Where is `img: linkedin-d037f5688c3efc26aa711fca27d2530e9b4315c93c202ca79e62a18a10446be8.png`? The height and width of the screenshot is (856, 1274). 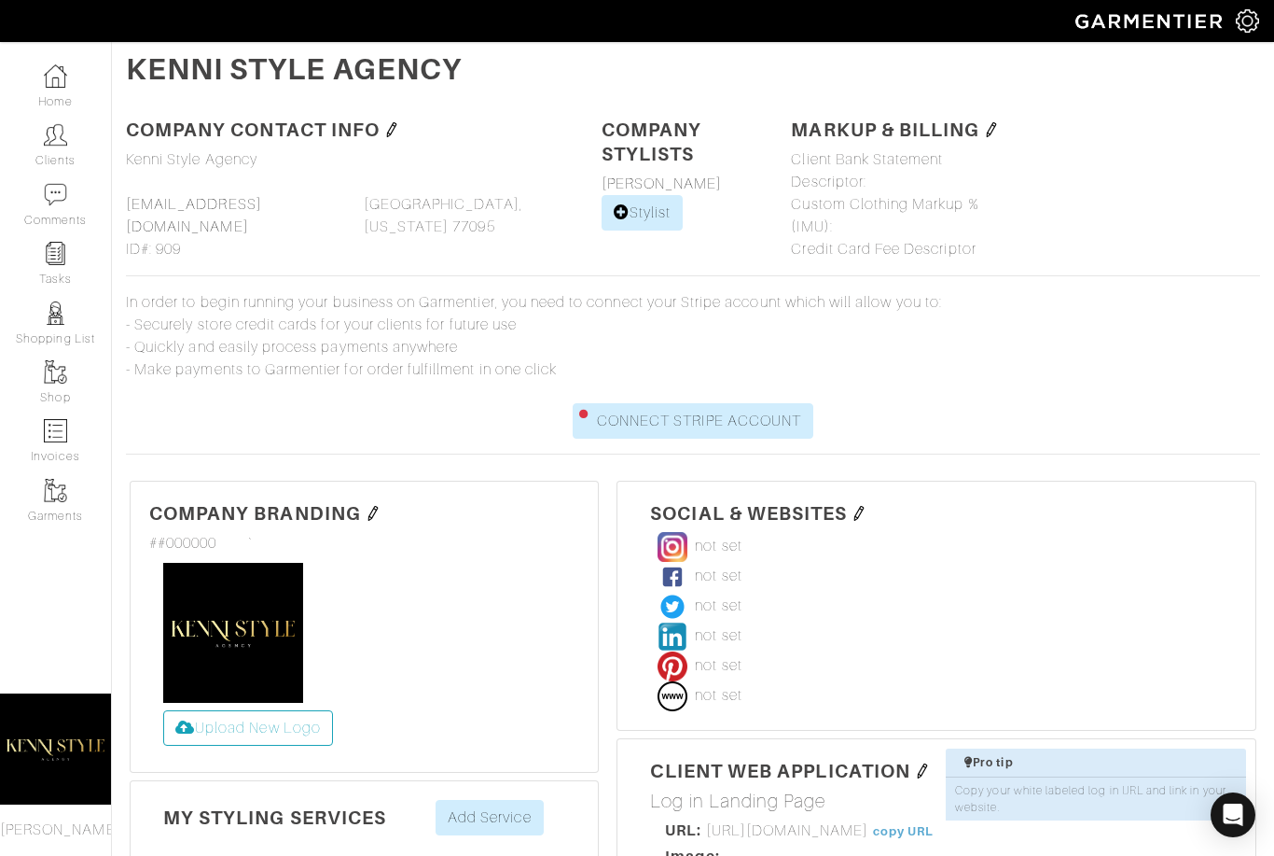
img: linkedin-d037f5688c3efc26aa711fca27d2530e9b4315c93c202ca79e62a18a10446be8.png is located at coordinates (673, 636).